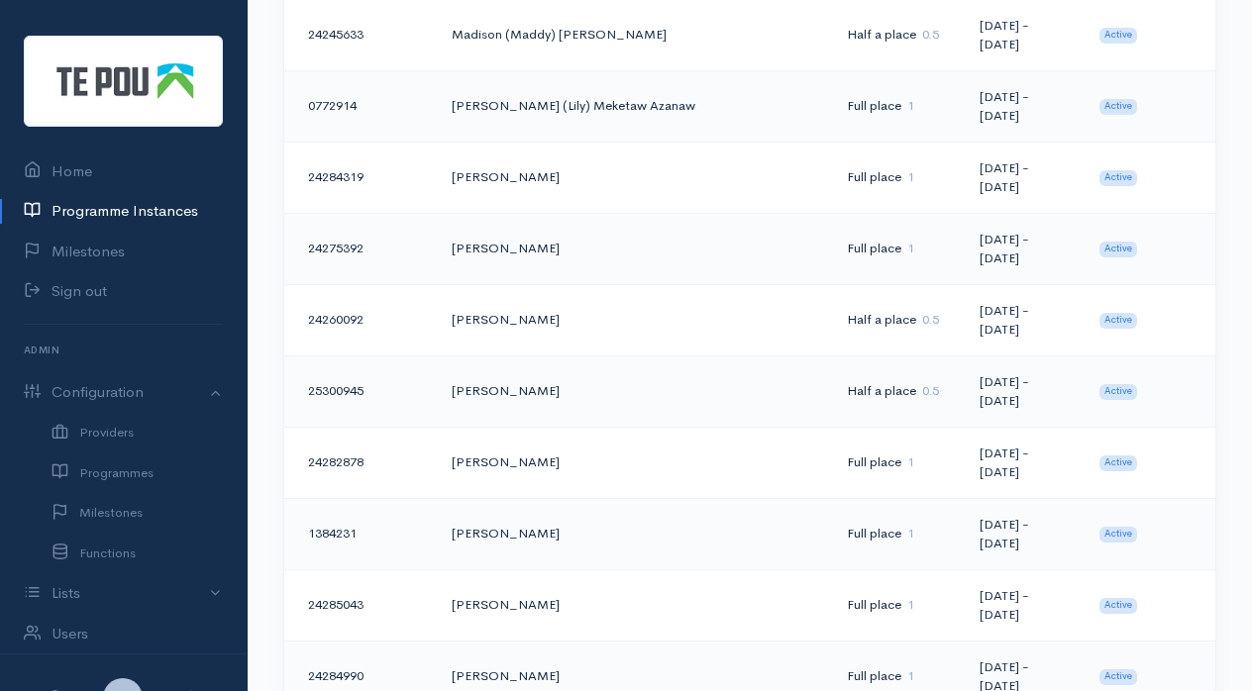  I want to click on td: 24282878, so click(360, 463).